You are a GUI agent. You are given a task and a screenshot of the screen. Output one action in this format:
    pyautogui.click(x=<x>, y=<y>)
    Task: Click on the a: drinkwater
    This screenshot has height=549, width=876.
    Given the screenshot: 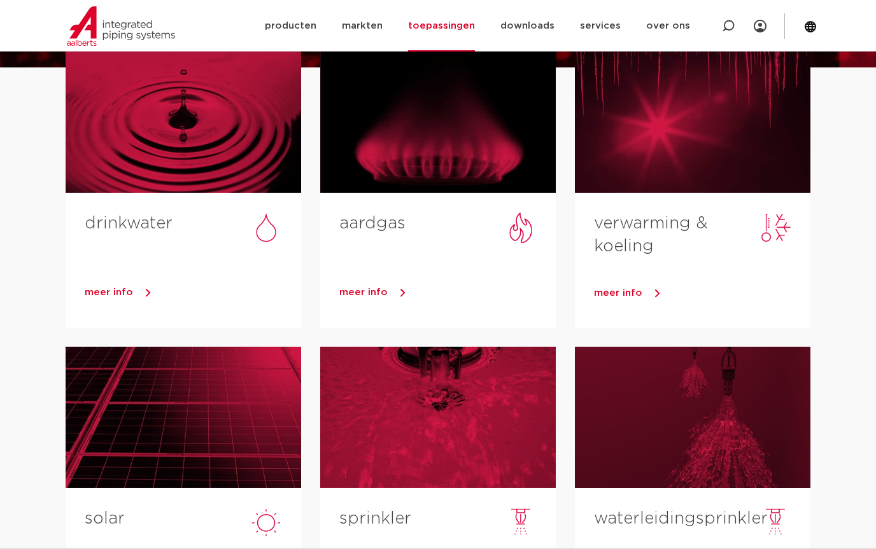 What is the action you would take?
    pyautogui.click(x=129, y=223)
    